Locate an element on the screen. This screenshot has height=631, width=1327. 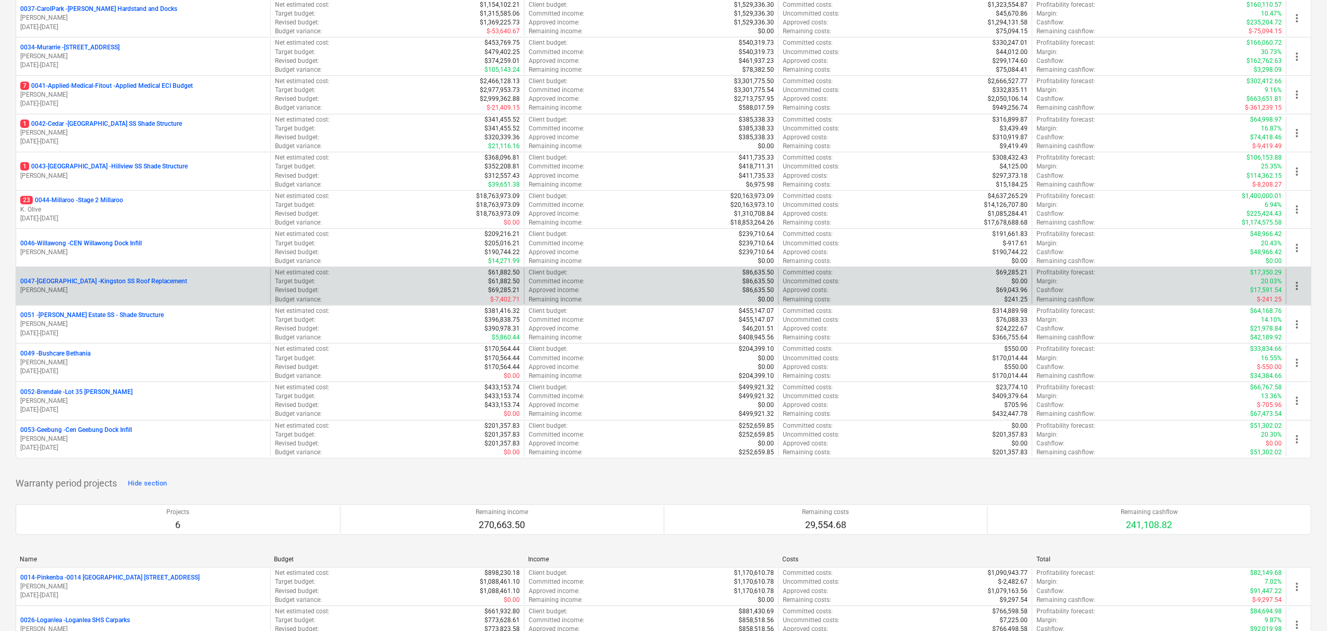
p: $374,259.01 is located at coordinates (502, 61).